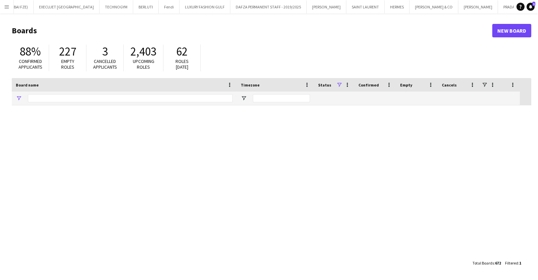  Describe the element at coordinates (30, 64) in the screenshot. I see `span: Confirmed applicants` at that location.